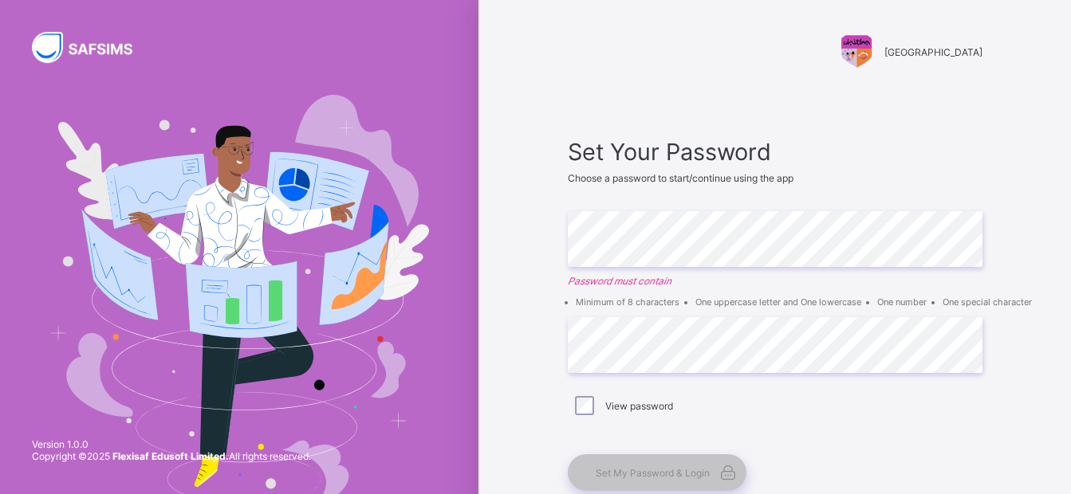 This screenshot has width=1071, height=494. What do you see at coordinates (778, 302) in the screenshot?
I see `li: One uppercase letter and One lowercase` at bounding box center [778, 302].